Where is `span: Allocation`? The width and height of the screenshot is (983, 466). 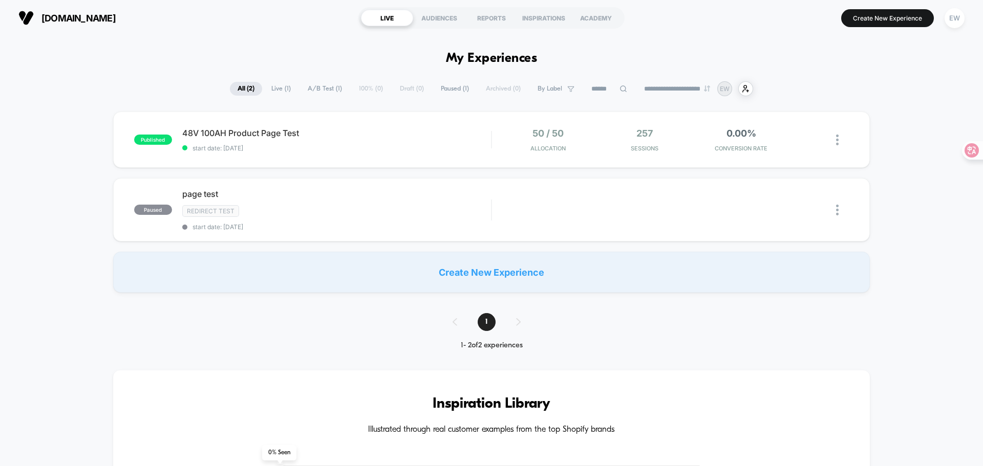 span: Allocation is located at coordinates (548, 148).